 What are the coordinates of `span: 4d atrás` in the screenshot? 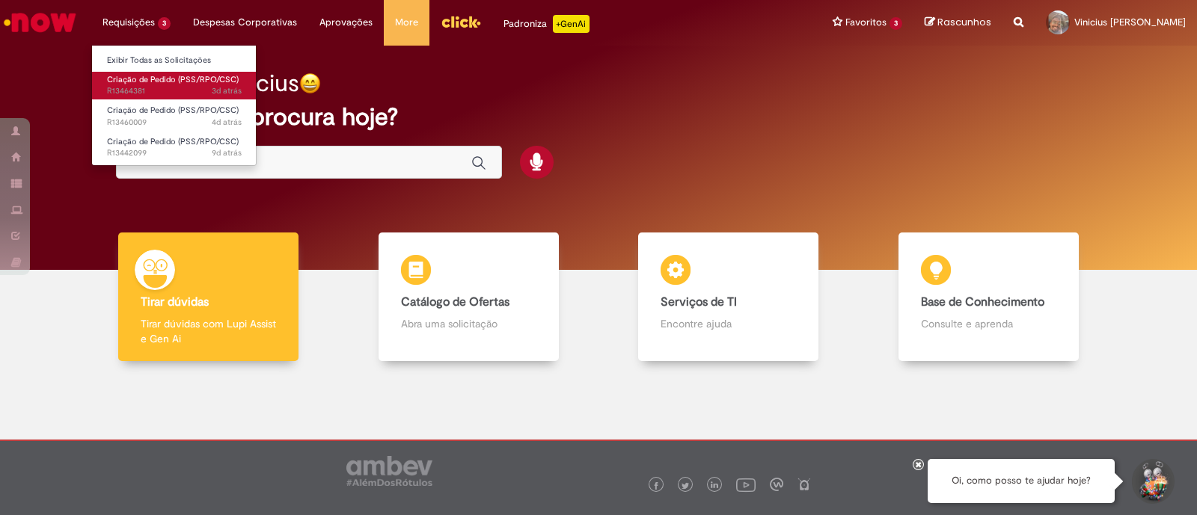 It's located at (227, 122).